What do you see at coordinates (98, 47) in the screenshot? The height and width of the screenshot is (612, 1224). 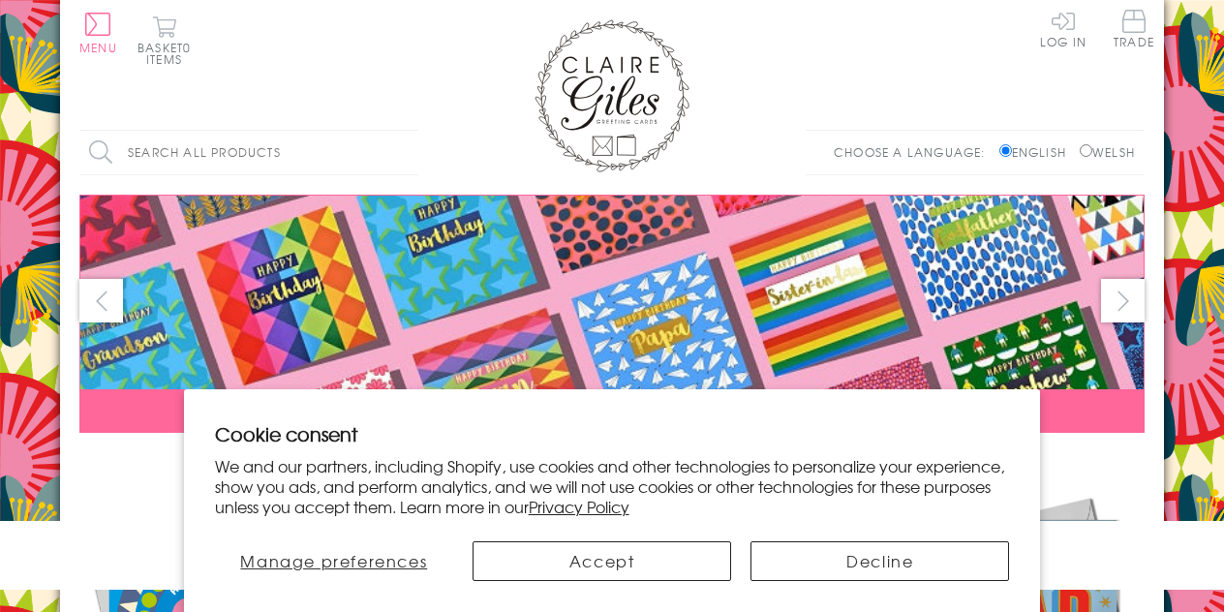 I see `span: Menu` at bounding box center [98, 47].